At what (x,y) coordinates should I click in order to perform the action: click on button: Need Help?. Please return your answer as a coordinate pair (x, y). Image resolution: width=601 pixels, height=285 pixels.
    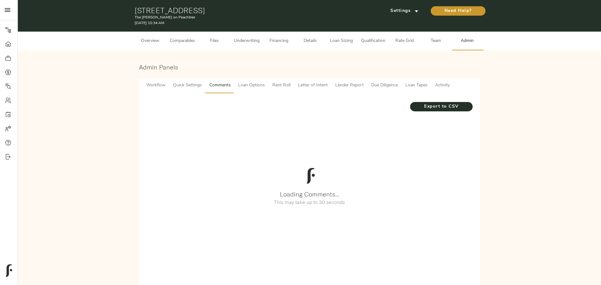
    Looking at the image, I should click on (458, 11).